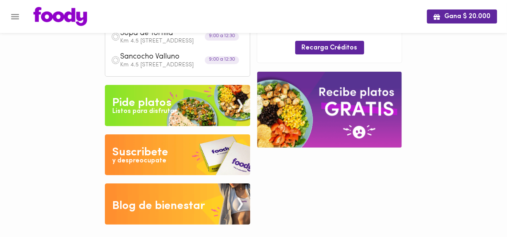  What do you see at coordinates (168, 33) in the screenshot?
I see `span: Sopa de Tortilla` at bounding box center [168, 33].